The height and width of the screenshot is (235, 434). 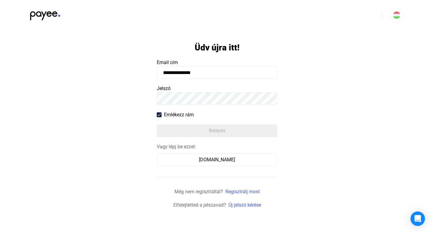 I want to click on img: HU, so click(x=397, y=15).